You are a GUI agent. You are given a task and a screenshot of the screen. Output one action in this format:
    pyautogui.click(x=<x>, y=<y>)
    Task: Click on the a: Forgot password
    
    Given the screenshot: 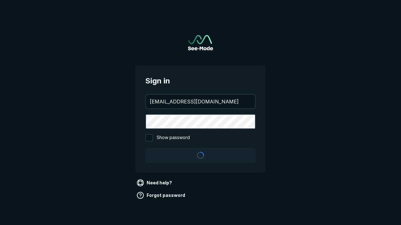 What is the action you would take?
    pyautogui.click(x=161, y=196)
    